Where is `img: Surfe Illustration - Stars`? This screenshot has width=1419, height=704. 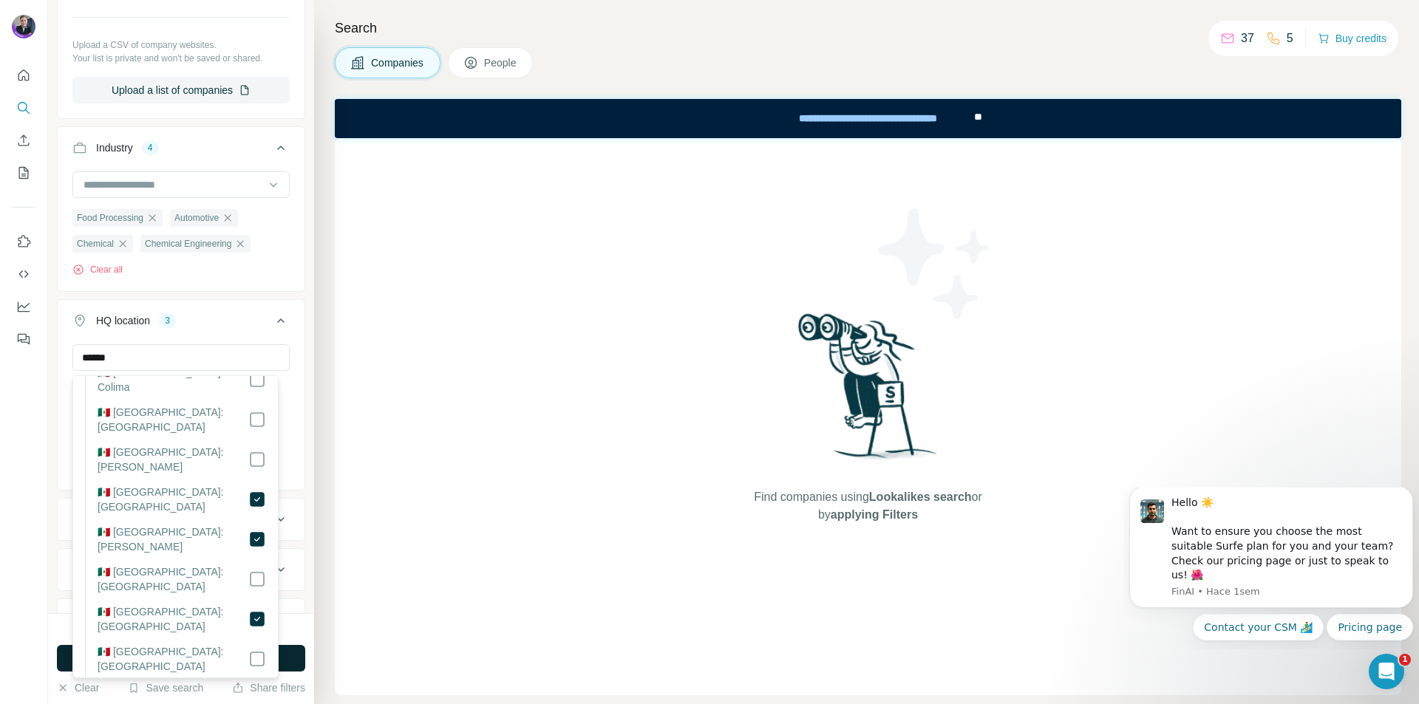 img: Surfe Illustration - Stars is located at coordinates (935, 264).